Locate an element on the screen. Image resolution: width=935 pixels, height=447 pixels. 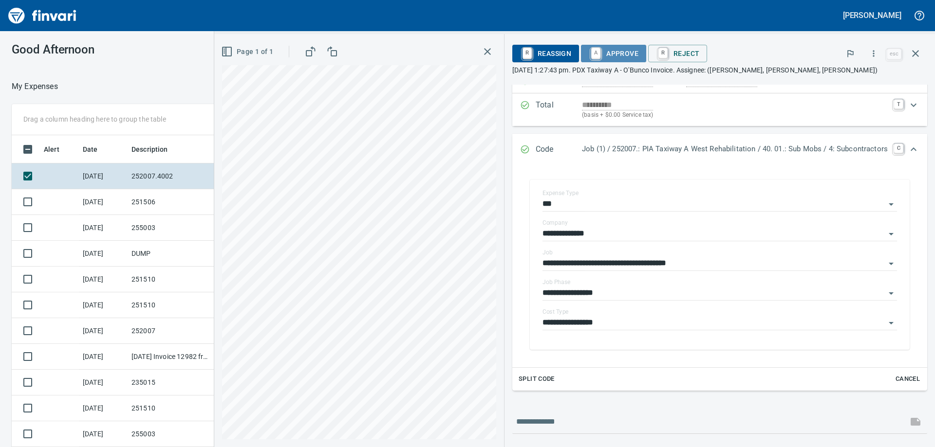
p: (basis + $0.00 Service tax) is located at coordinates (735, 115).